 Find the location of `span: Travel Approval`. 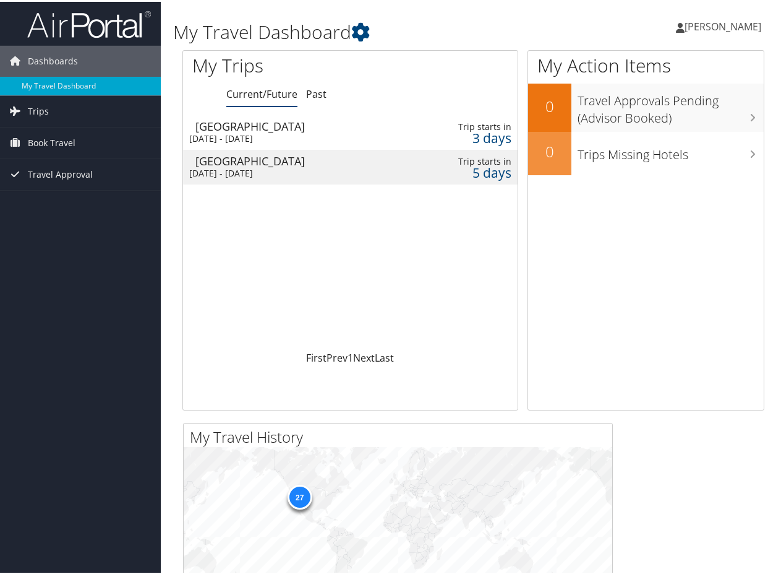

span: Travel Approval is located at coordinates (60, 173).